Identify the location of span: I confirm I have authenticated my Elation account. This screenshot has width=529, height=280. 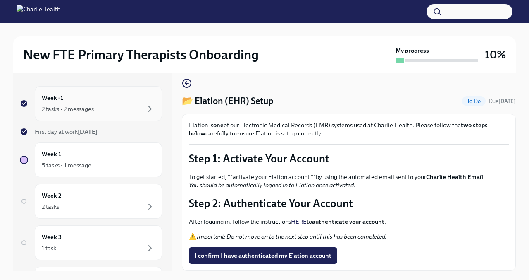
(263, 255).